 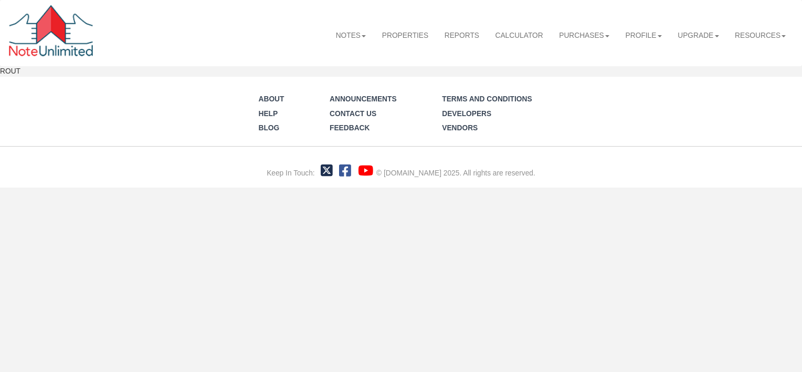 What do you see at coordinates (271, 99) in the screenshot?
I see `a: About` at bounding box center [271, 99].